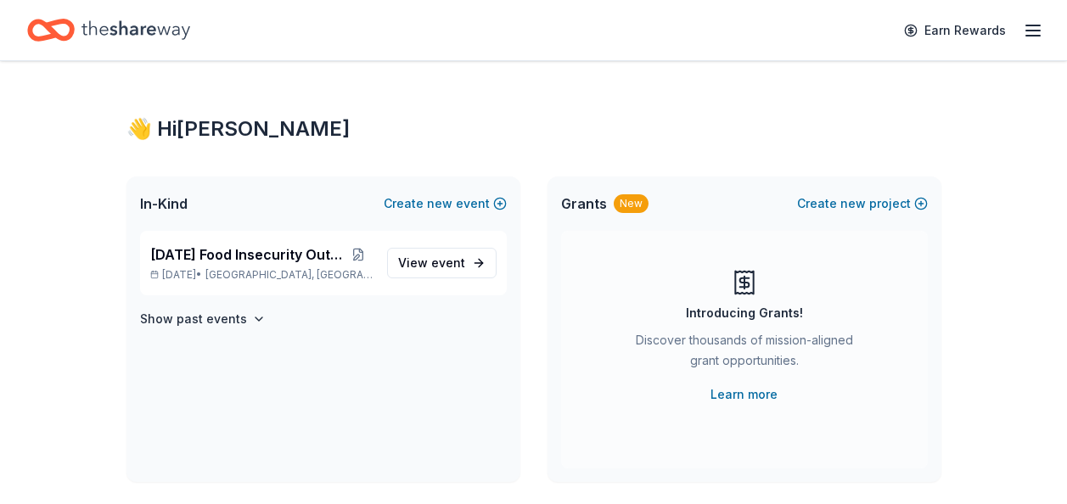 This screenshot has width=1067, height=504. What do you see at coordinates (744, 395) in the screenshot?
I see `a: Learn more` at bounding box center [744, 395].